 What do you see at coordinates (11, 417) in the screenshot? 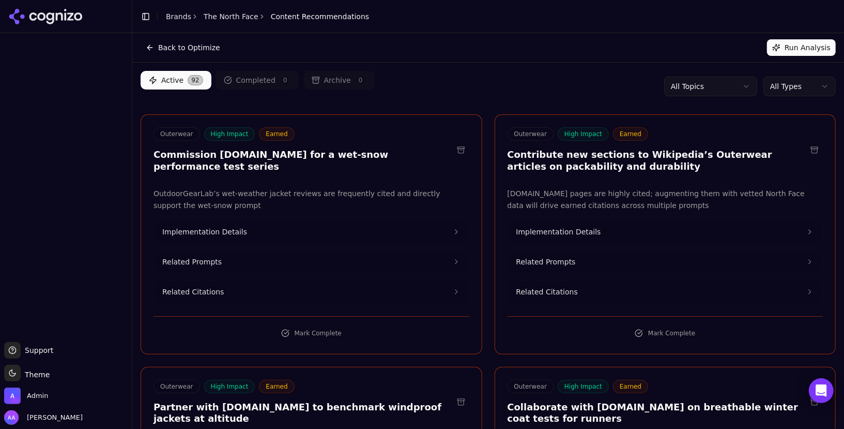
I see `img: Alp Aysan` at bounding box center [11, 417].